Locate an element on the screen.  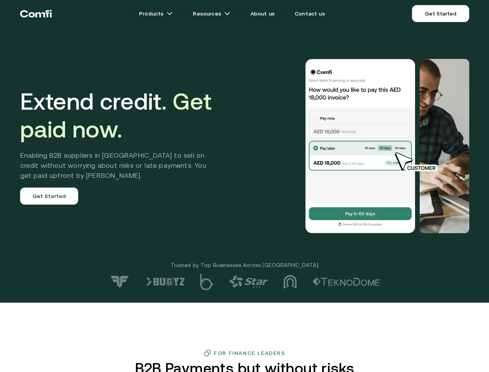
a: Contact us is located at coordinates (310, 14).